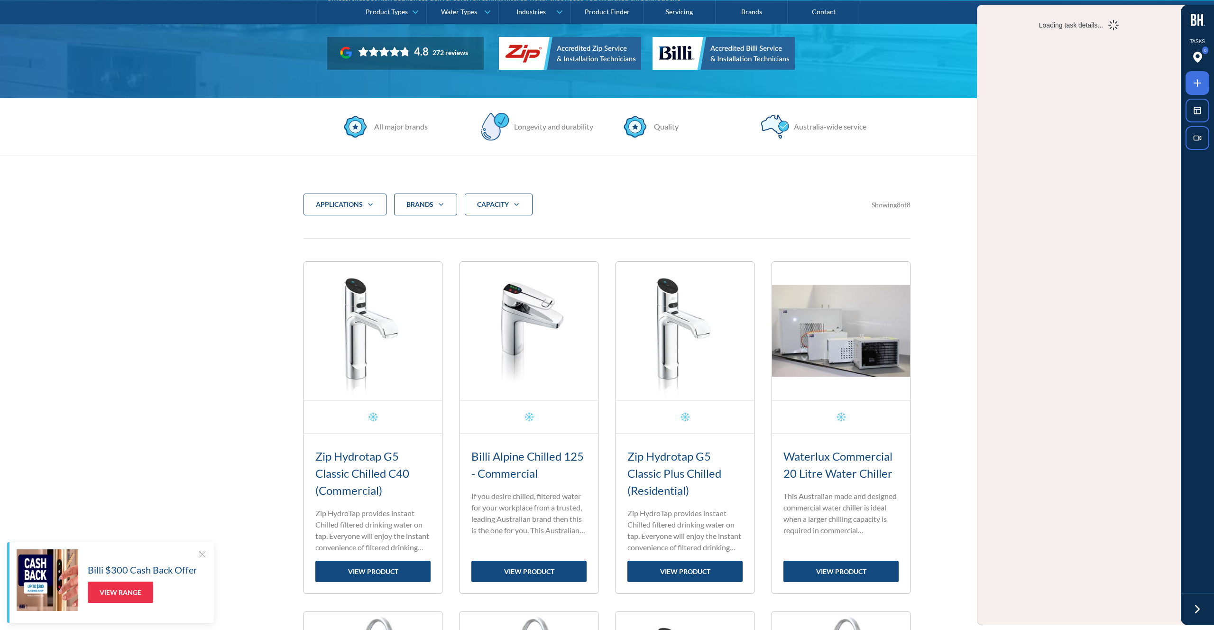  What do you see at coordinates (421, 52) in the screenshot?
I see `div: 4.8` at bounding box center [421, 52].